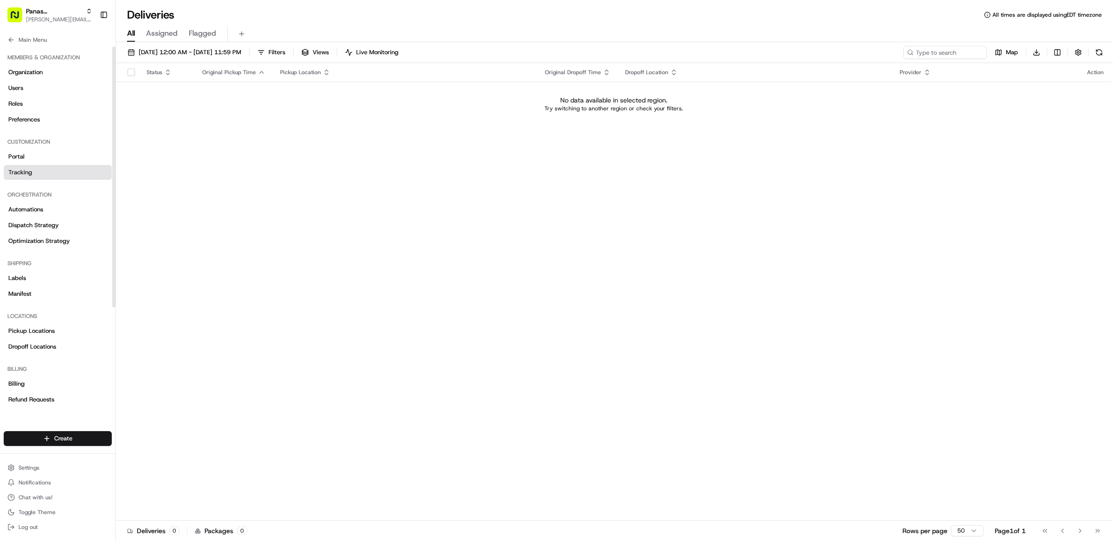 The height and width of the screenshot is (541, 1113). What do you see at coordinates (614, 109) in the screenshot?
I see `p: Try switching to another region or check your filters.` at bounding box center [614, 109].